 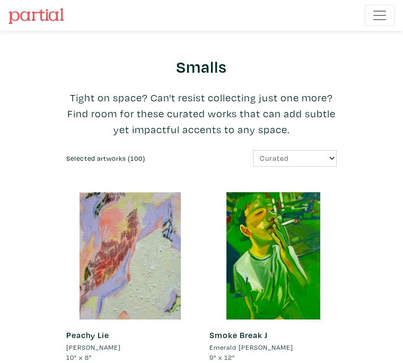 What do you see at coordinates (222, 357) in the screenshot?
I see `span: 9" x 12"` at bounding box center [222, 357].